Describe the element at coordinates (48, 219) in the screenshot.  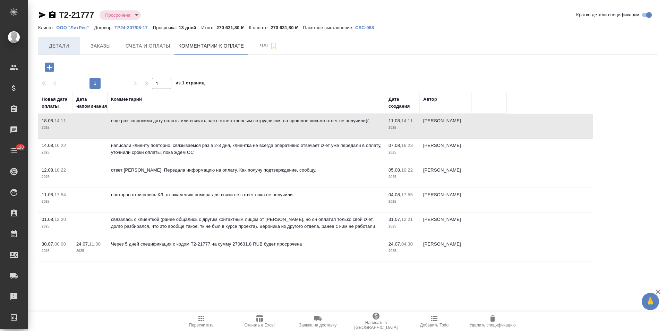
I see `p: 01.08,` at that location.